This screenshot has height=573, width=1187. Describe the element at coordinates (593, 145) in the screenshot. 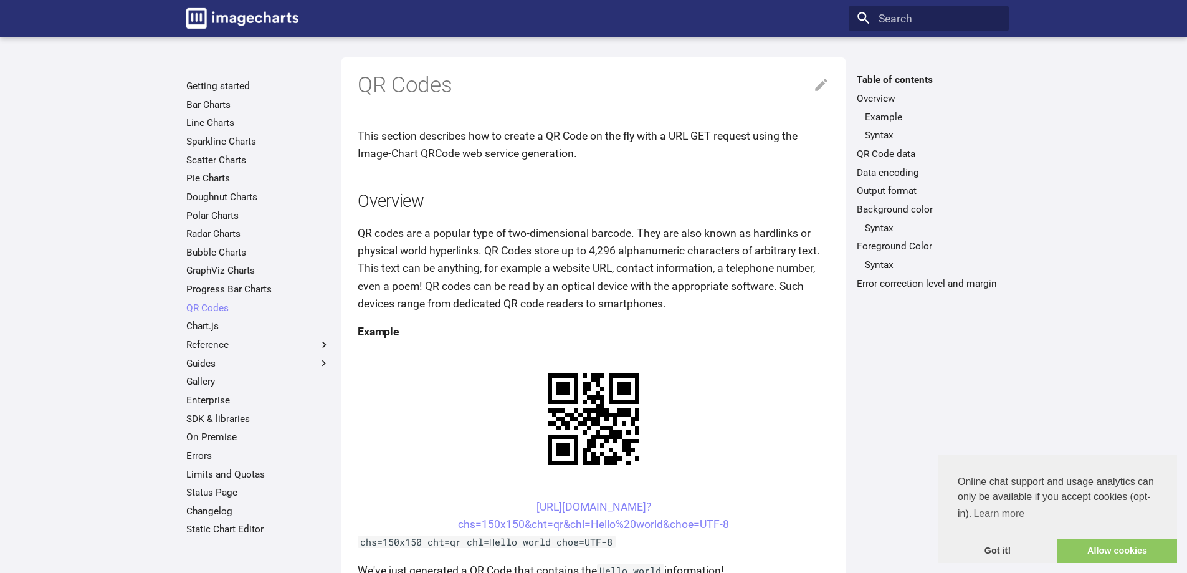

I see `p: This section describes how to create a QR Code on the fly with a URL GET request using the Image-...` at that location.